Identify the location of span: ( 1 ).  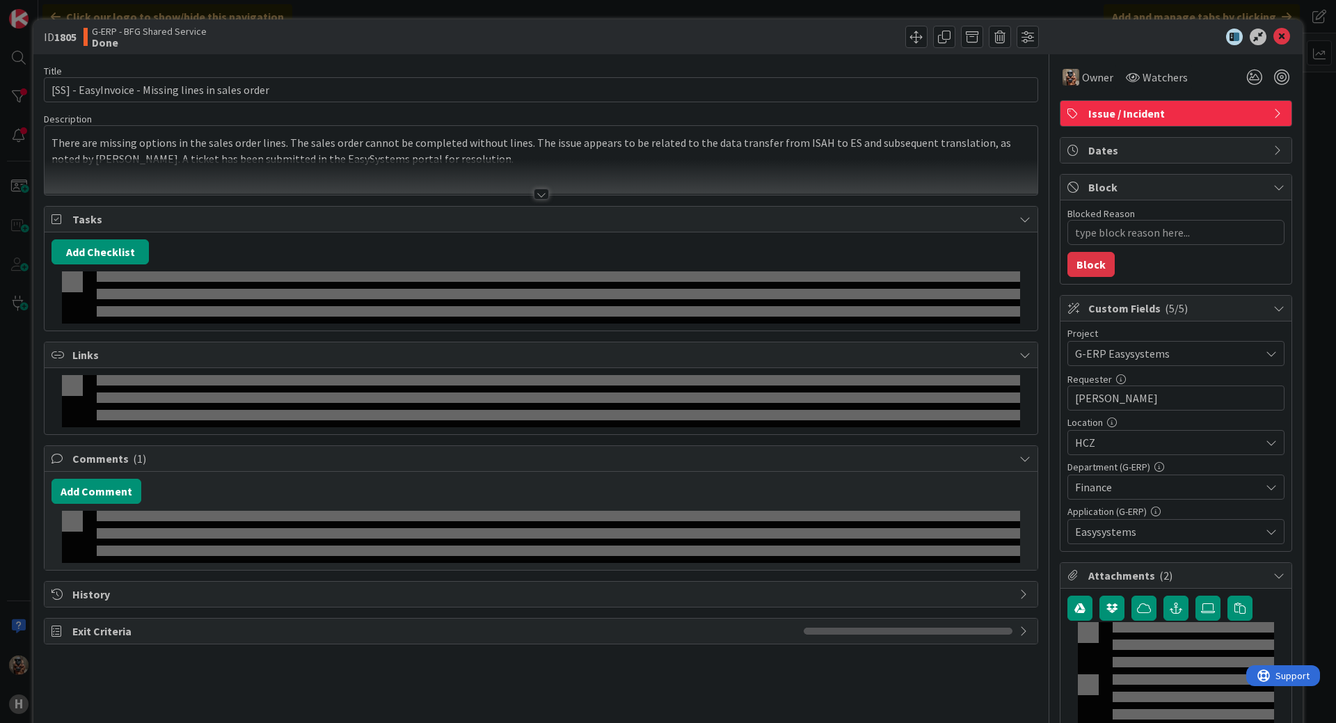
(139, 459).